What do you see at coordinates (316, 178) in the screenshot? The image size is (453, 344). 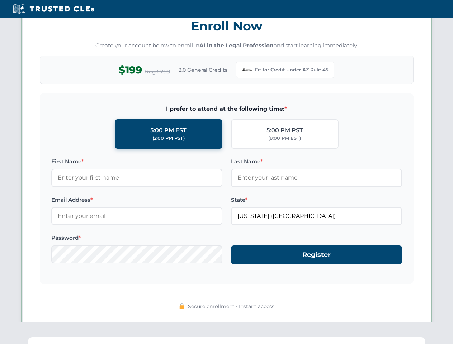 I see `input: Enter your last name` at bounding box center [316, 178].